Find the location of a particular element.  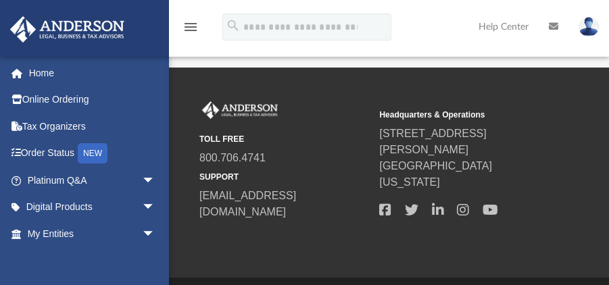

a: menu is located at coordinates (191, 30).